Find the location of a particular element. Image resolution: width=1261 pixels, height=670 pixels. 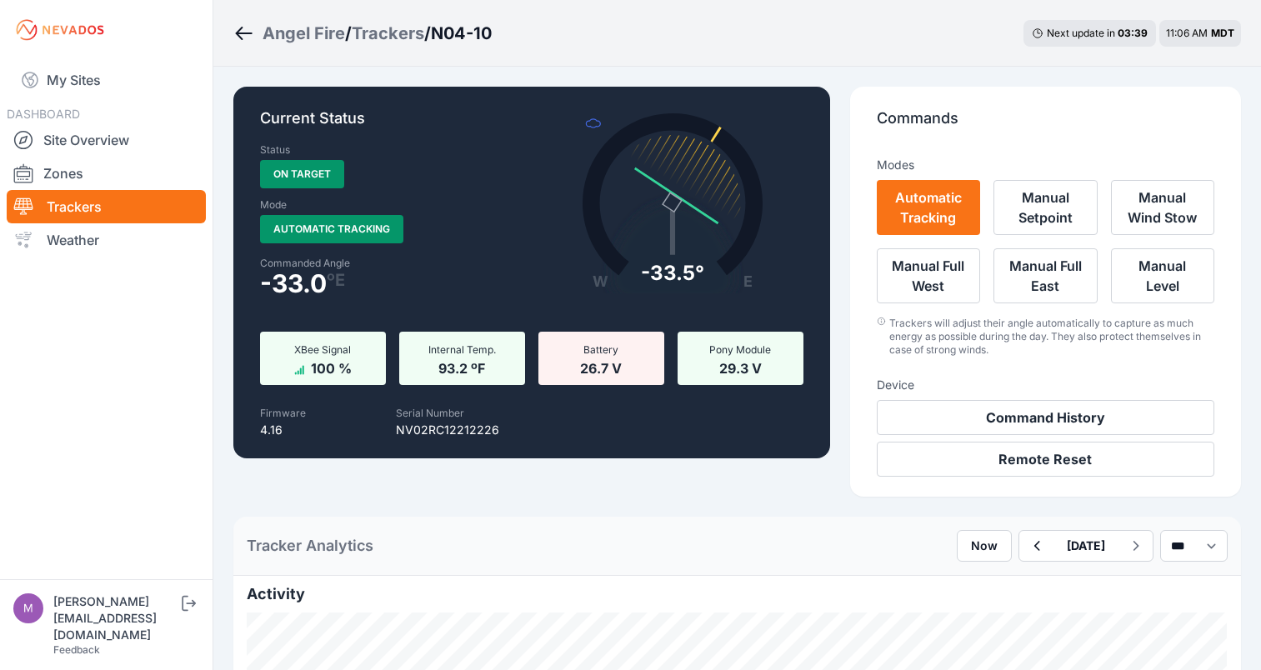

img: m.ciochetto@tonianrenewables.com is located at coordinates (28, 609).